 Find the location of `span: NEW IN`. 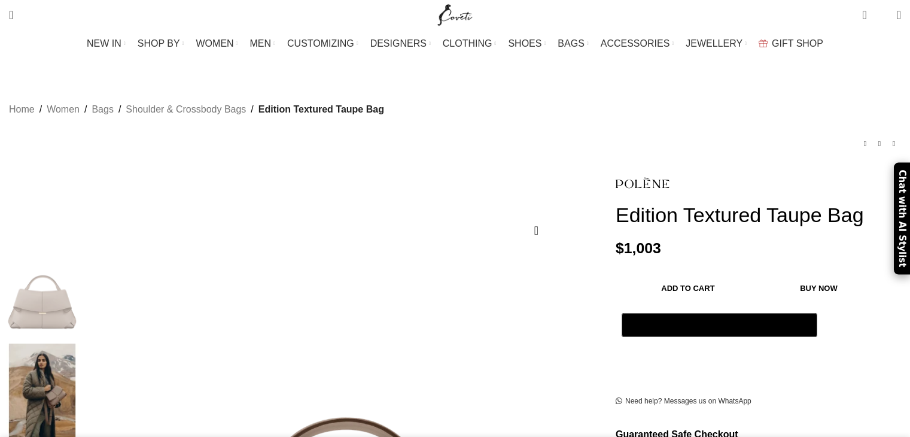

span: NEW IN is located at coordinates (104, 43).